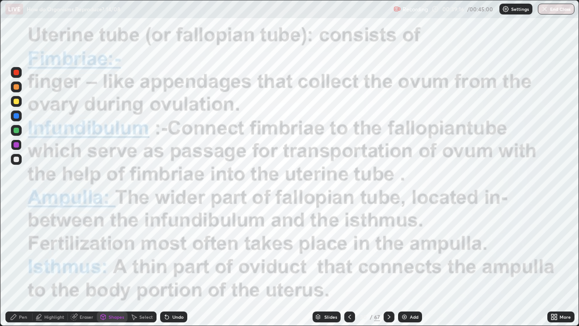  I want to click on div: Shapes, so click(116, 317).